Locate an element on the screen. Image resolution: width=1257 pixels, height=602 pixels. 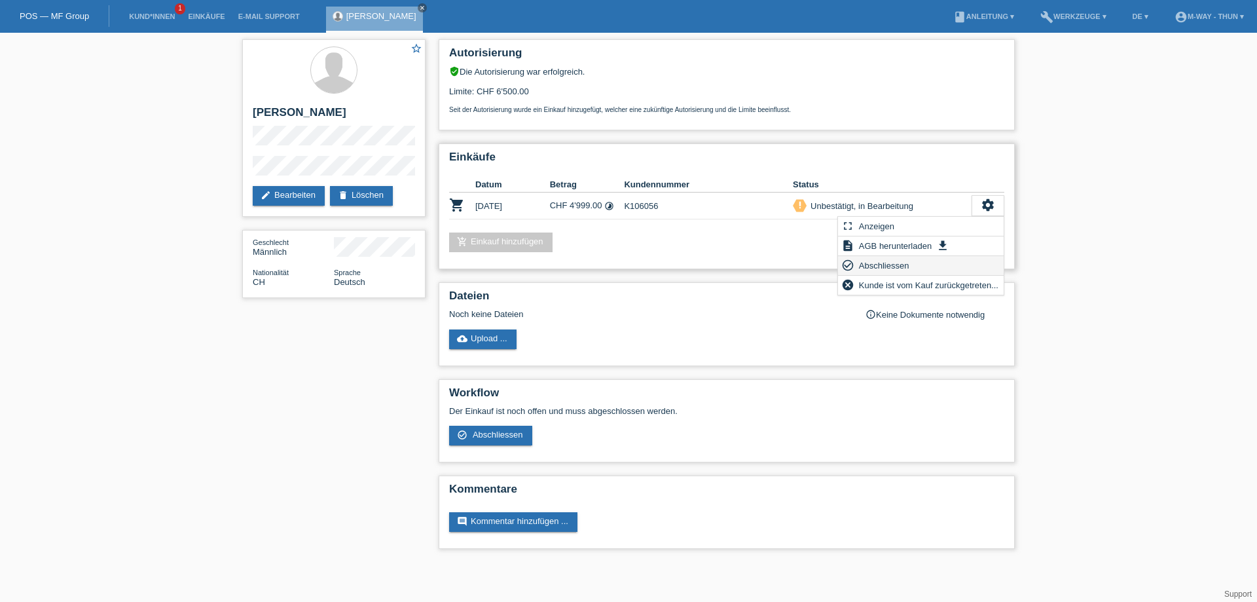
a: check_circle_outline Abschliessen is located at coordinates (490, 435).